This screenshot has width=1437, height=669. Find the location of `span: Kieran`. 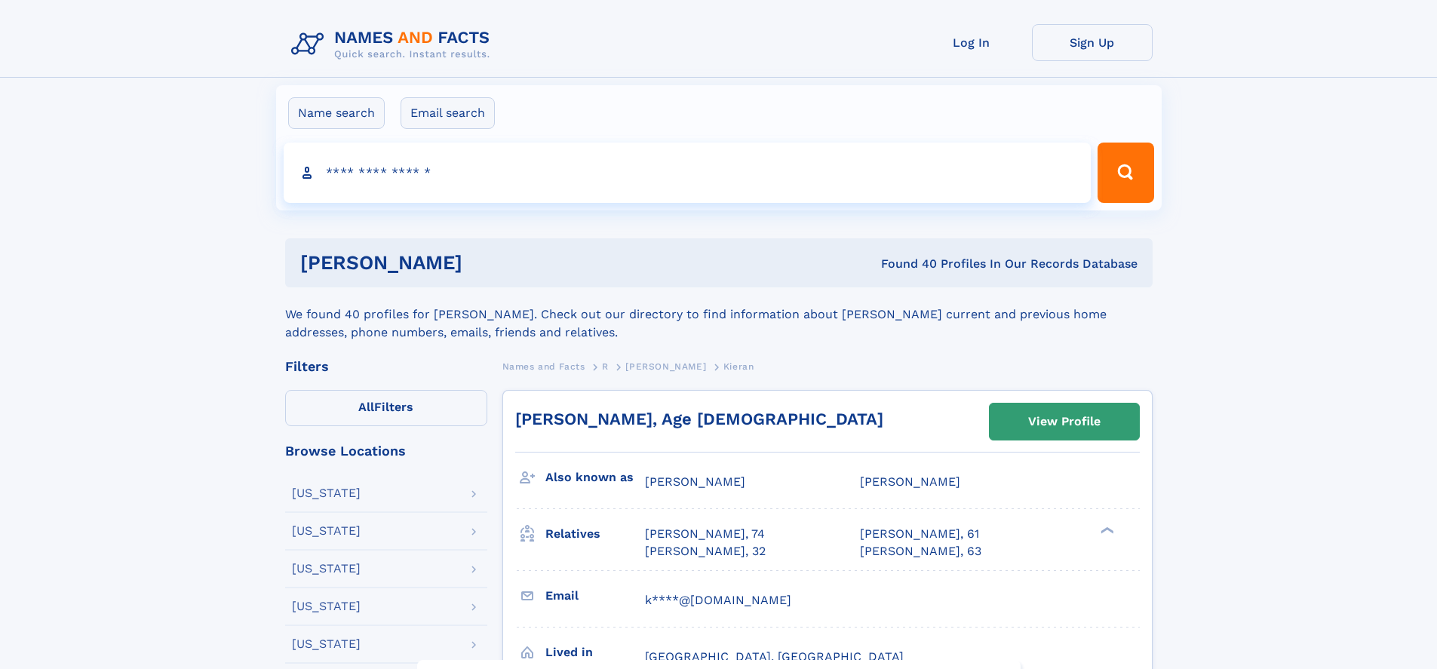

span: Kieran is located at coordinates (738, 367).